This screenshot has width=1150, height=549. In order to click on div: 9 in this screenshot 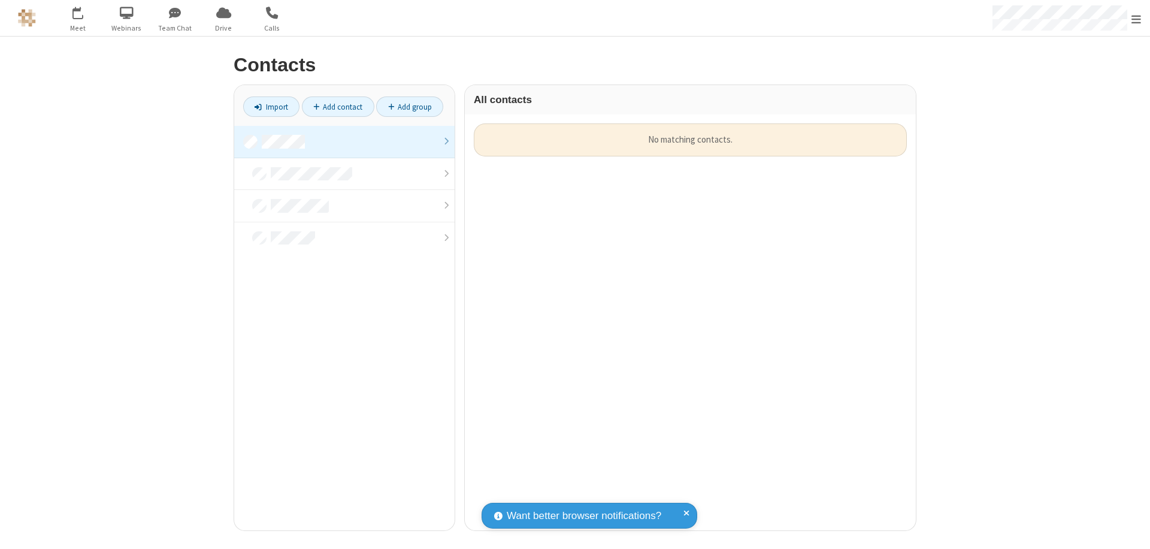, I will do `click(84, 11)`.